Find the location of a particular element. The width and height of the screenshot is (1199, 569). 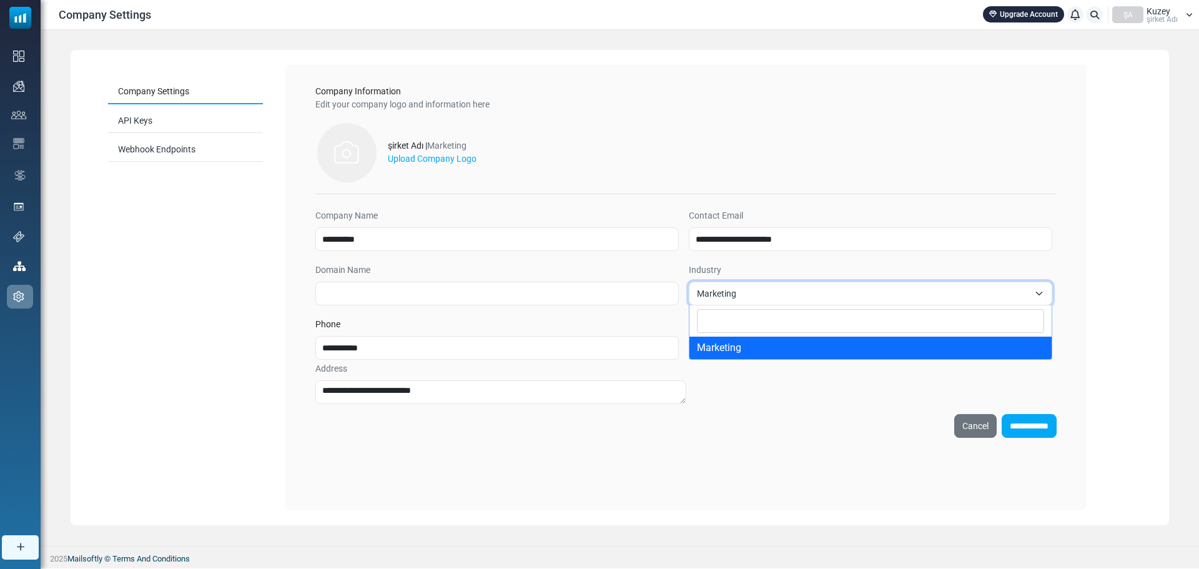

label: Domain Name is located at coordinates (343, 270).